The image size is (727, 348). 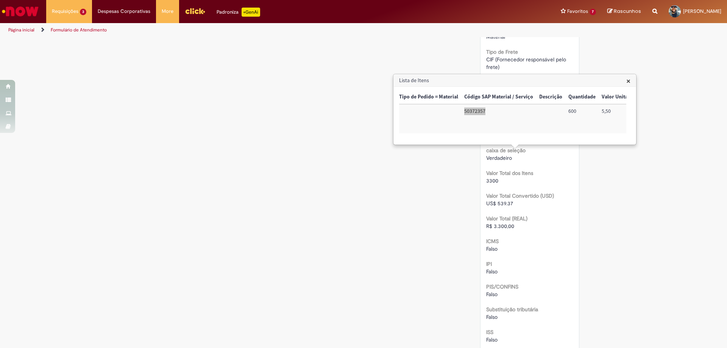 What do you see at coordinates (506, 150) in the screenshot?
I see `b: caixa de seleção` at bounding box center [506, 150].